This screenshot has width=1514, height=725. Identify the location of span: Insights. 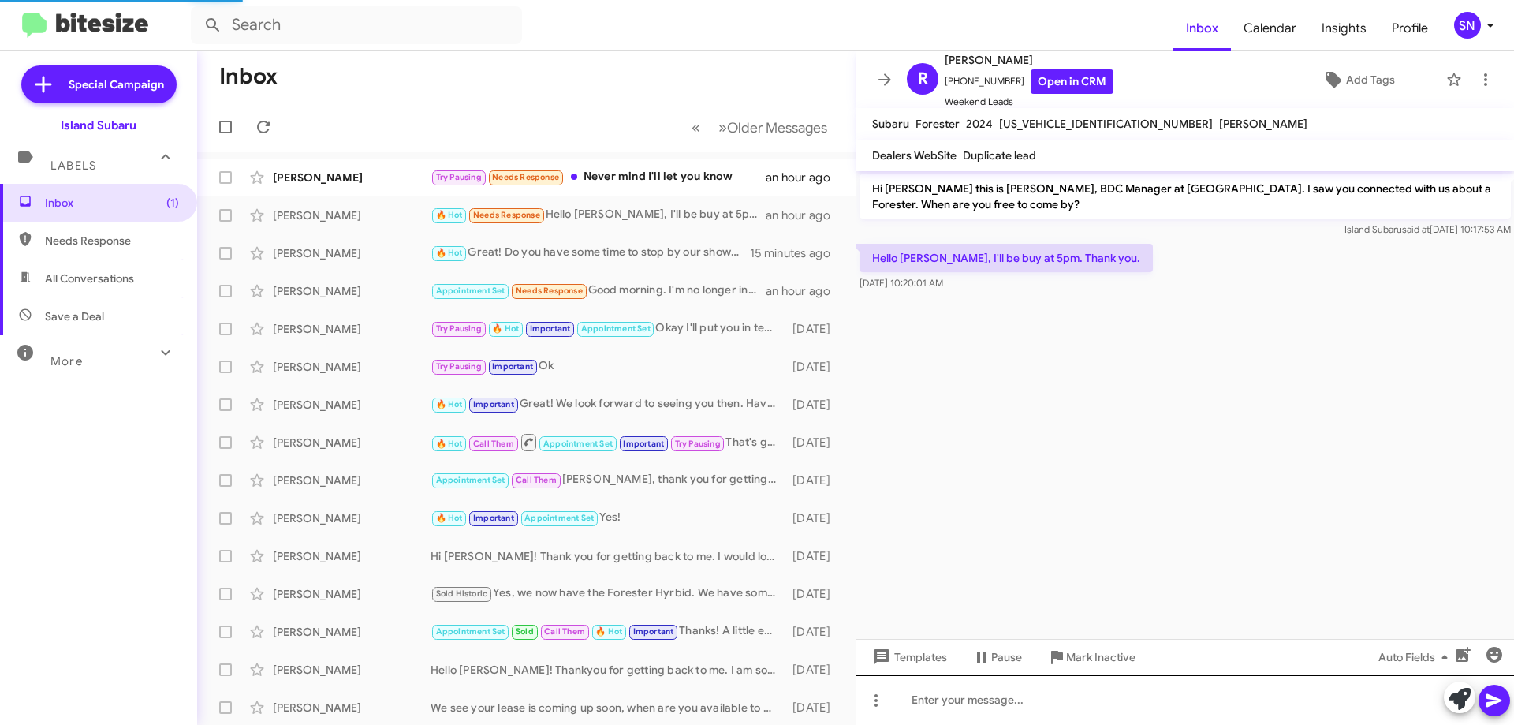
(1344, 28).